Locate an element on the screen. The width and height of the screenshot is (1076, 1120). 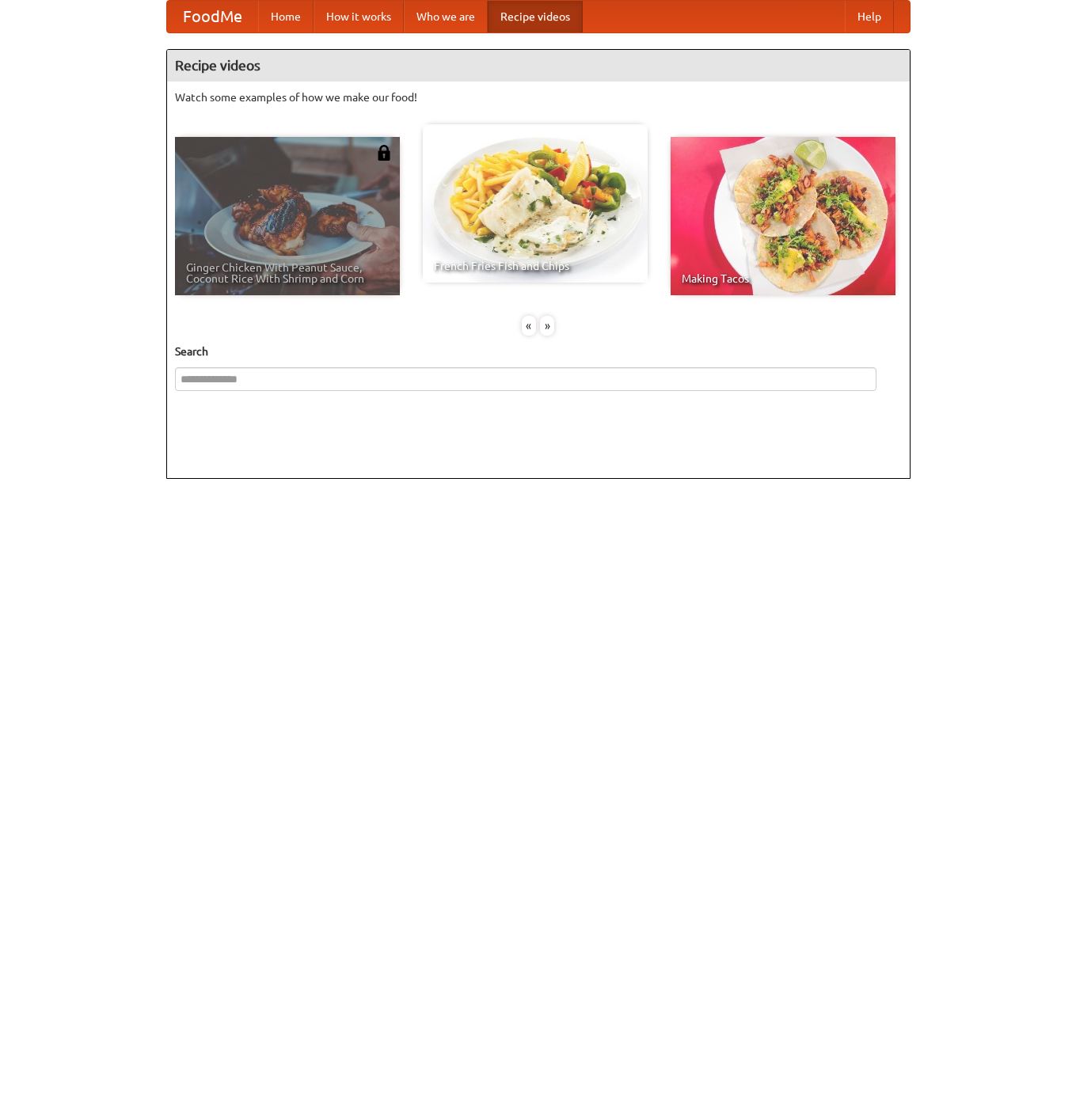
a: Help is located at coordinates (869, 16).